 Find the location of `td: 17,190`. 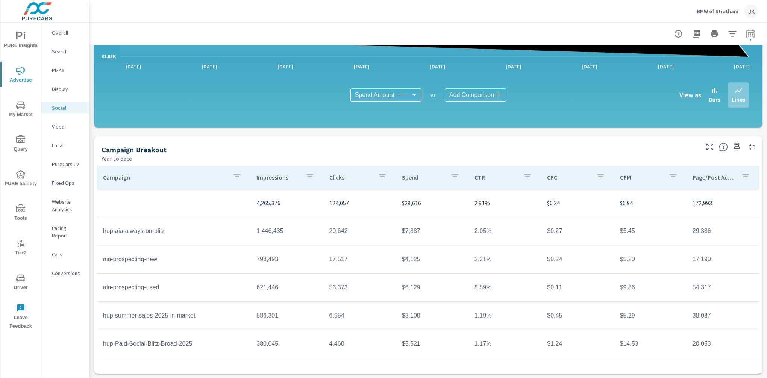

td: 17,190 is located at coordinates (723, 259).